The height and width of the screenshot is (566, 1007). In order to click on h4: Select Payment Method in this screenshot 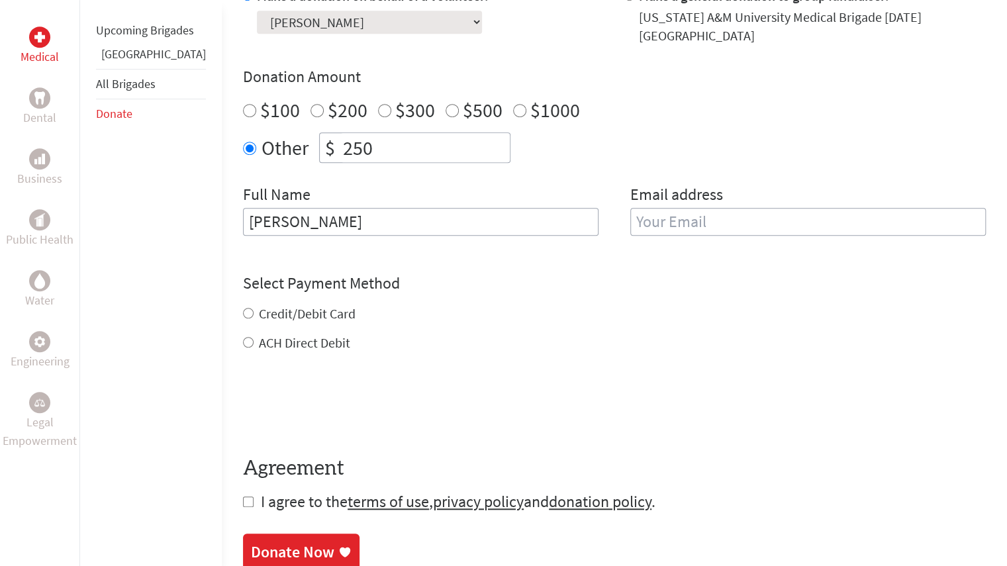, I will do `click(614, 283)`.